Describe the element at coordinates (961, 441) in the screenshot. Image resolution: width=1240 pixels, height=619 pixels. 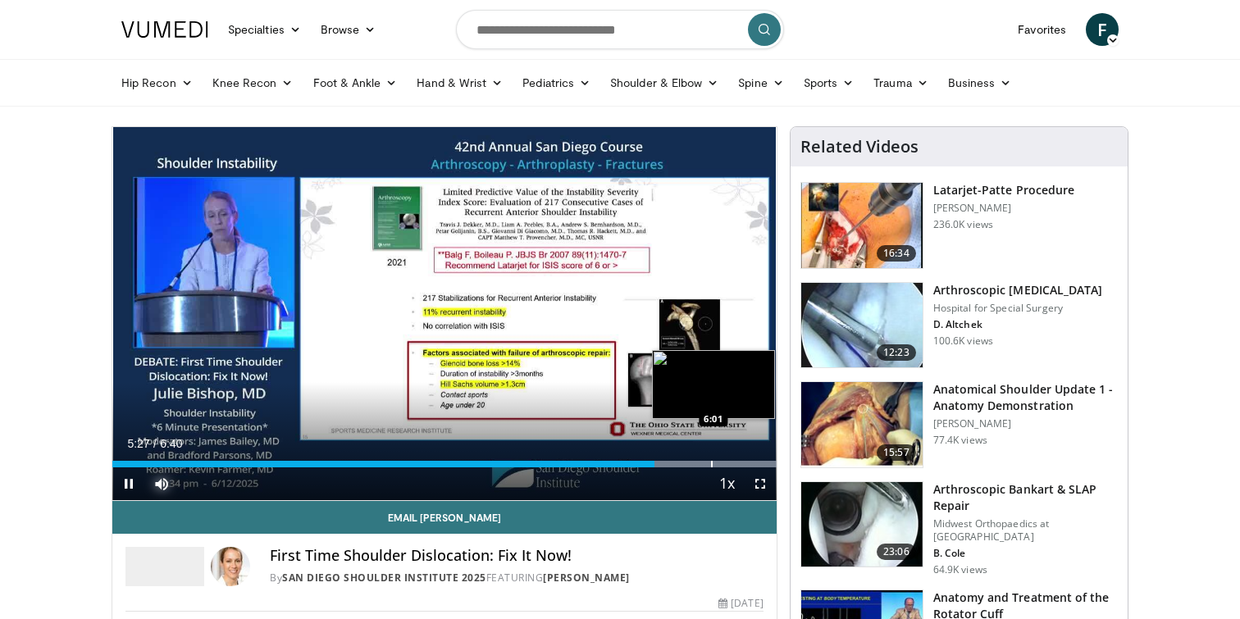
I see `p: 77.4K views` at that location.